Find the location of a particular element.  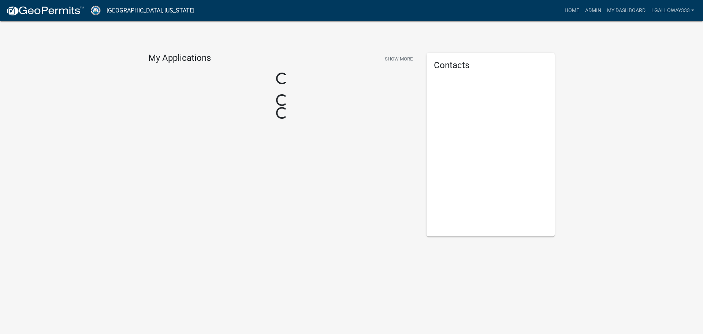

a: Admin is located at coordinates (593, 11).